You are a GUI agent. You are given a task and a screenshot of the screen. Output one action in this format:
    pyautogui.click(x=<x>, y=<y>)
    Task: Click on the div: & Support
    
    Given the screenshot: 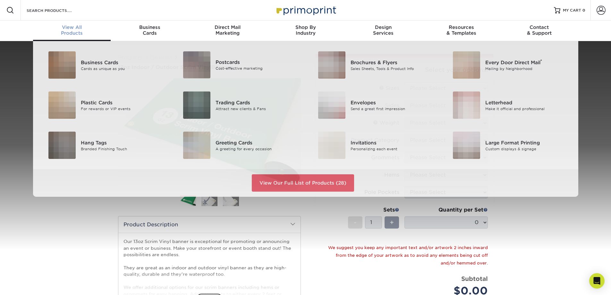 What is the action you would take?
    pyautogui.click(x=539, y=30)
    